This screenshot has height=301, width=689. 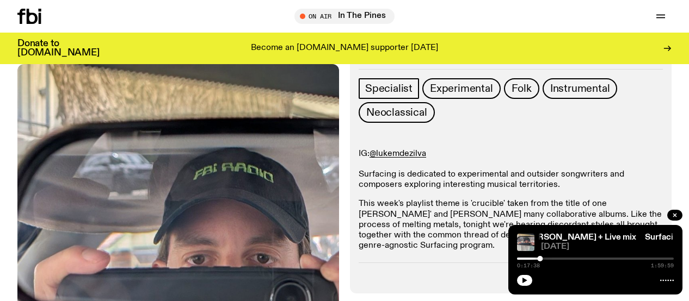 What do you see at coordinates (521, 89) in the screenshot?
I see `span: Folk` at bounding box center [521, 89].